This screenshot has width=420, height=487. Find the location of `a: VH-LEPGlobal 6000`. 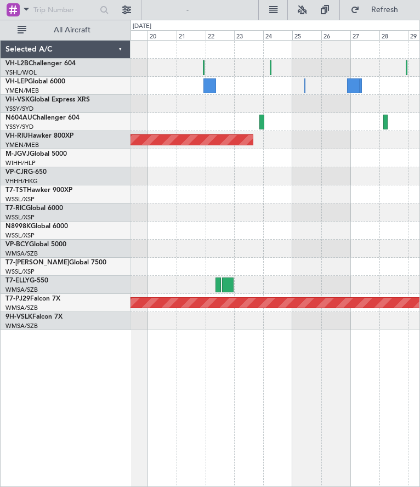

a: VH-LEPGlobal 6000 is located at coordinates (35, 82).